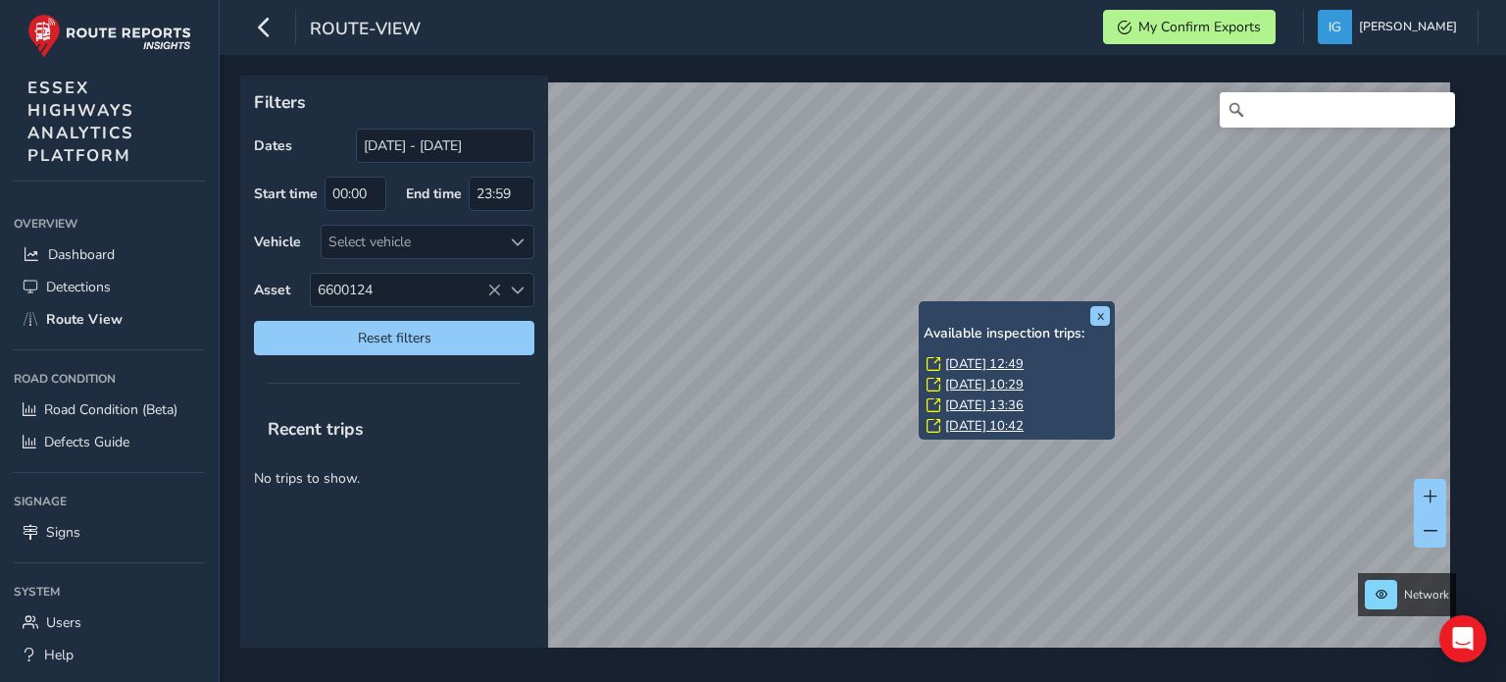  I want to click on span: Users, so click(64, 622).